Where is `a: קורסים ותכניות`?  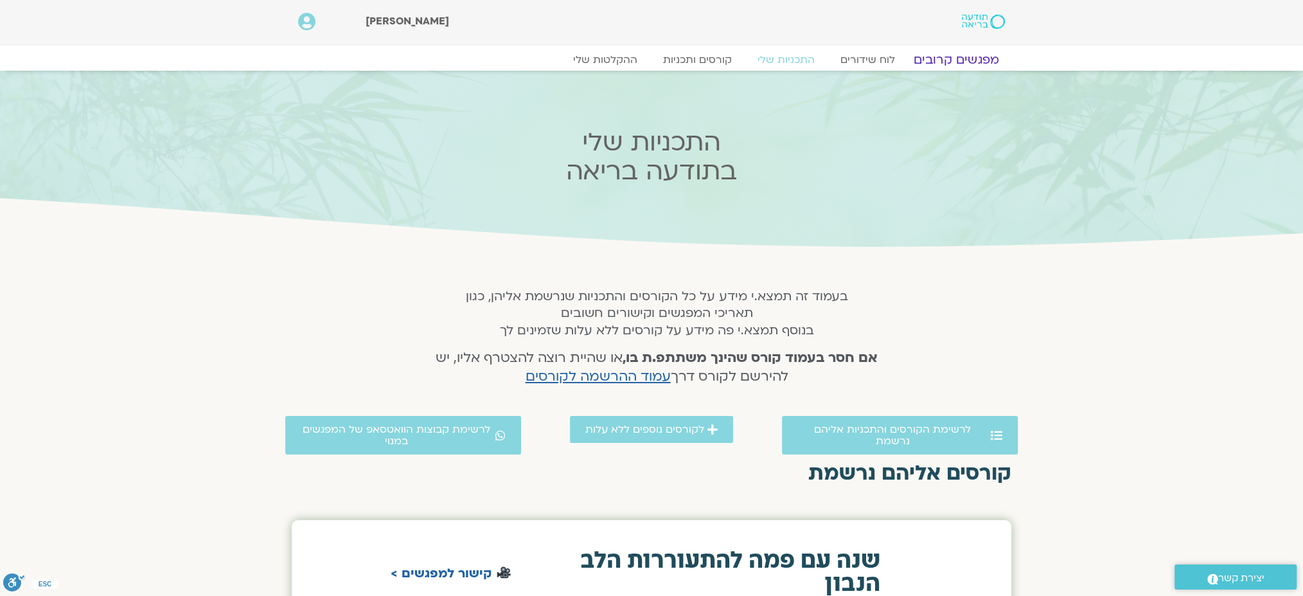
a: קורסים ותכניות is located at coordinates (697, 60).